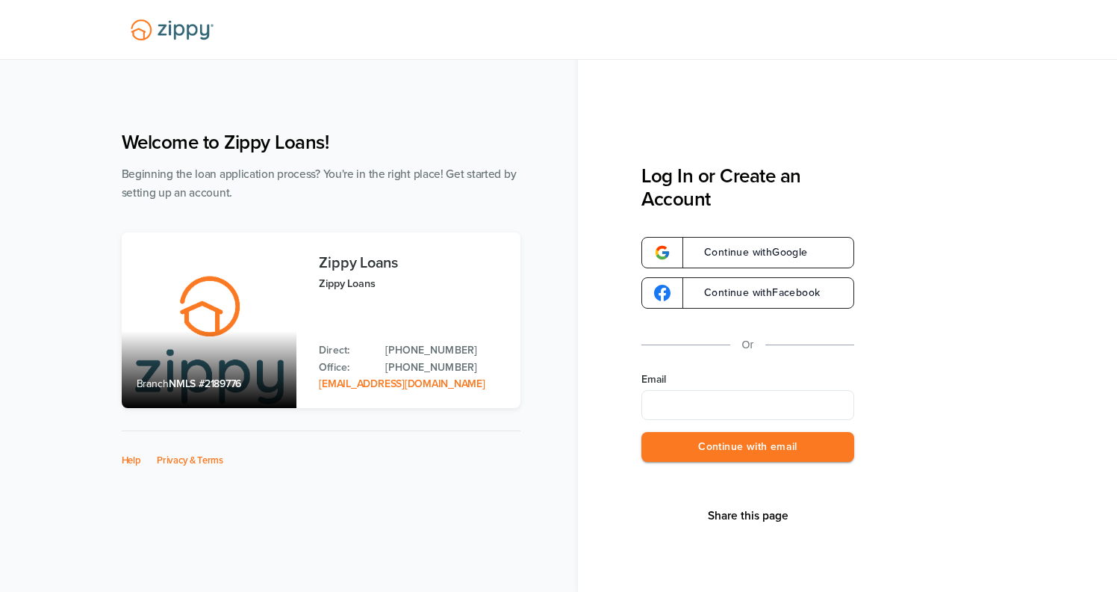 This screenshot has width=1117, height=592. What do you see at coordinates (153, 383) in the screenshot?
I see `span: Branch` at bounding box center [153, 383].